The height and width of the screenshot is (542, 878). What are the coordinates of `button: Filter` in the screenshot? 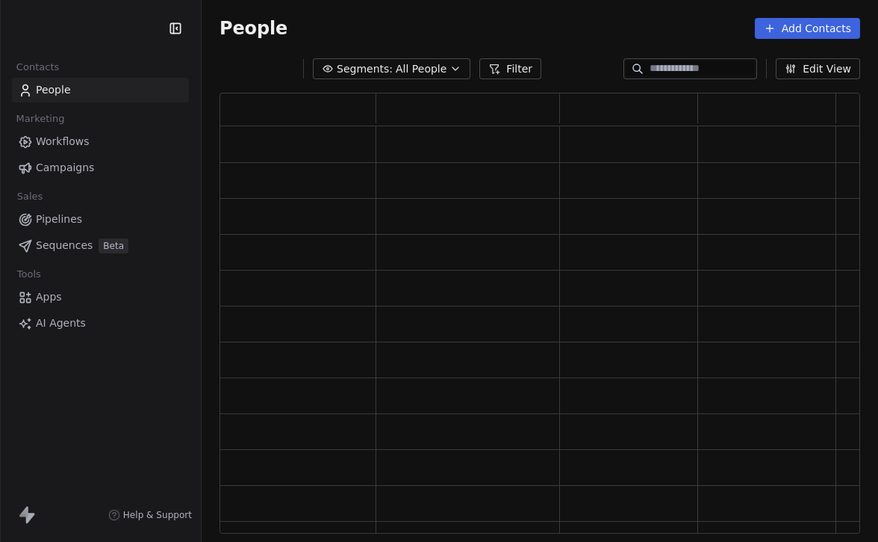 It's located at (510, 69).